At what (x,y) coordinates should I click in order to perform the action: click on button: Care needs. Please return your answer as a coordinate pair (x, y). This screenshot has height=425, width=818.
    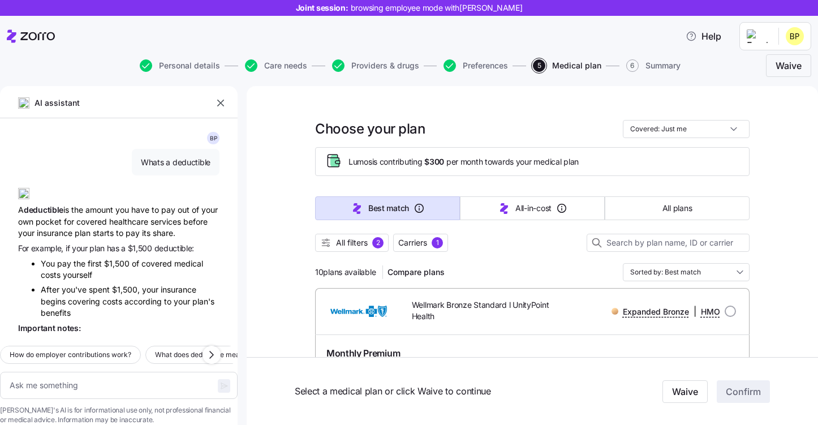
    Looking at the image, I should click on (276, 66).